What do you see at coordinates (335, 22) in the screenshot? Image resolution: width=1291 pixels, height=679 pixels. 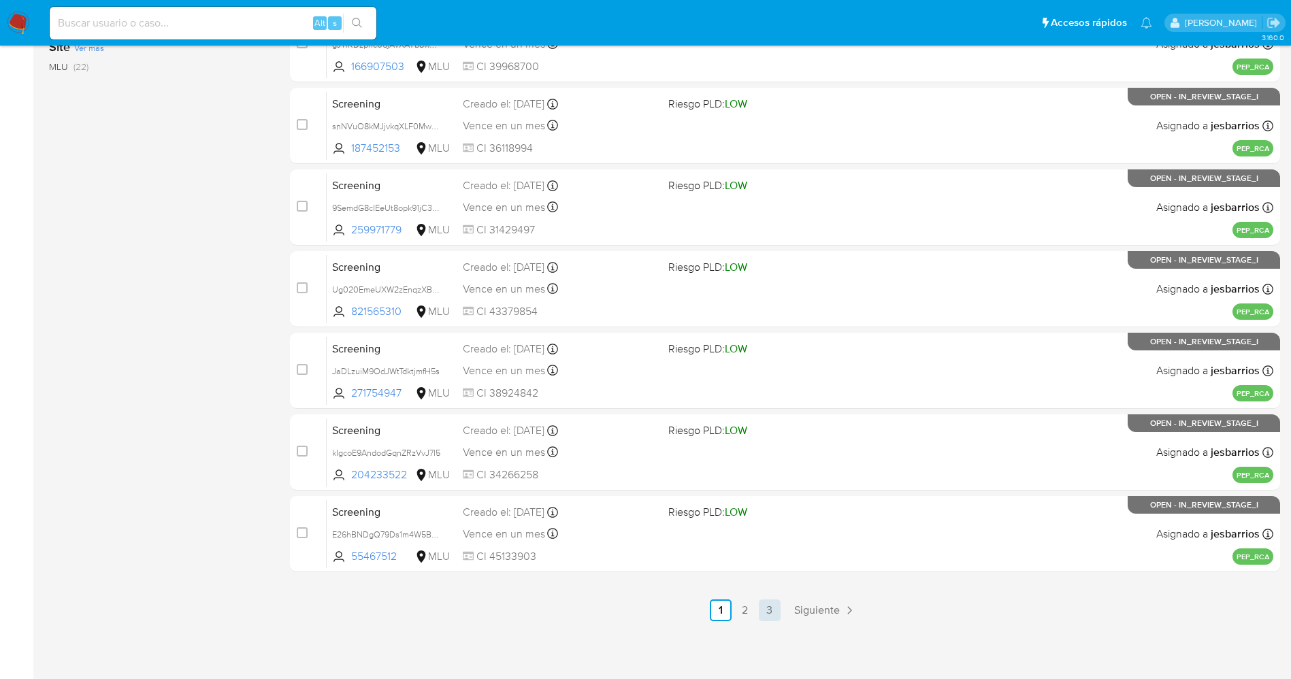 I see `span: s` at bounding box center [335, 22].